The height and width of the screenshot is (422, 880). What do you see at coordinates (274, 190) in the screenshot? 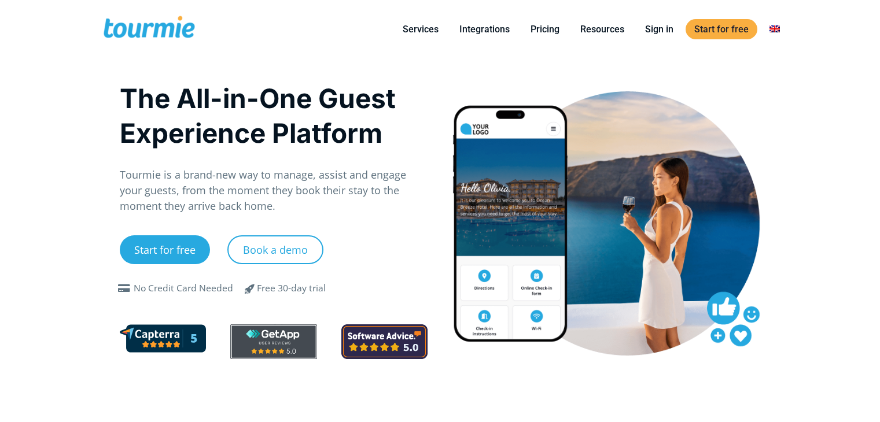
I see `p: Tourmie is a brand-new way to manage, assist and engage your guests, from the moment they book th...` at bounding box center [274, 190].